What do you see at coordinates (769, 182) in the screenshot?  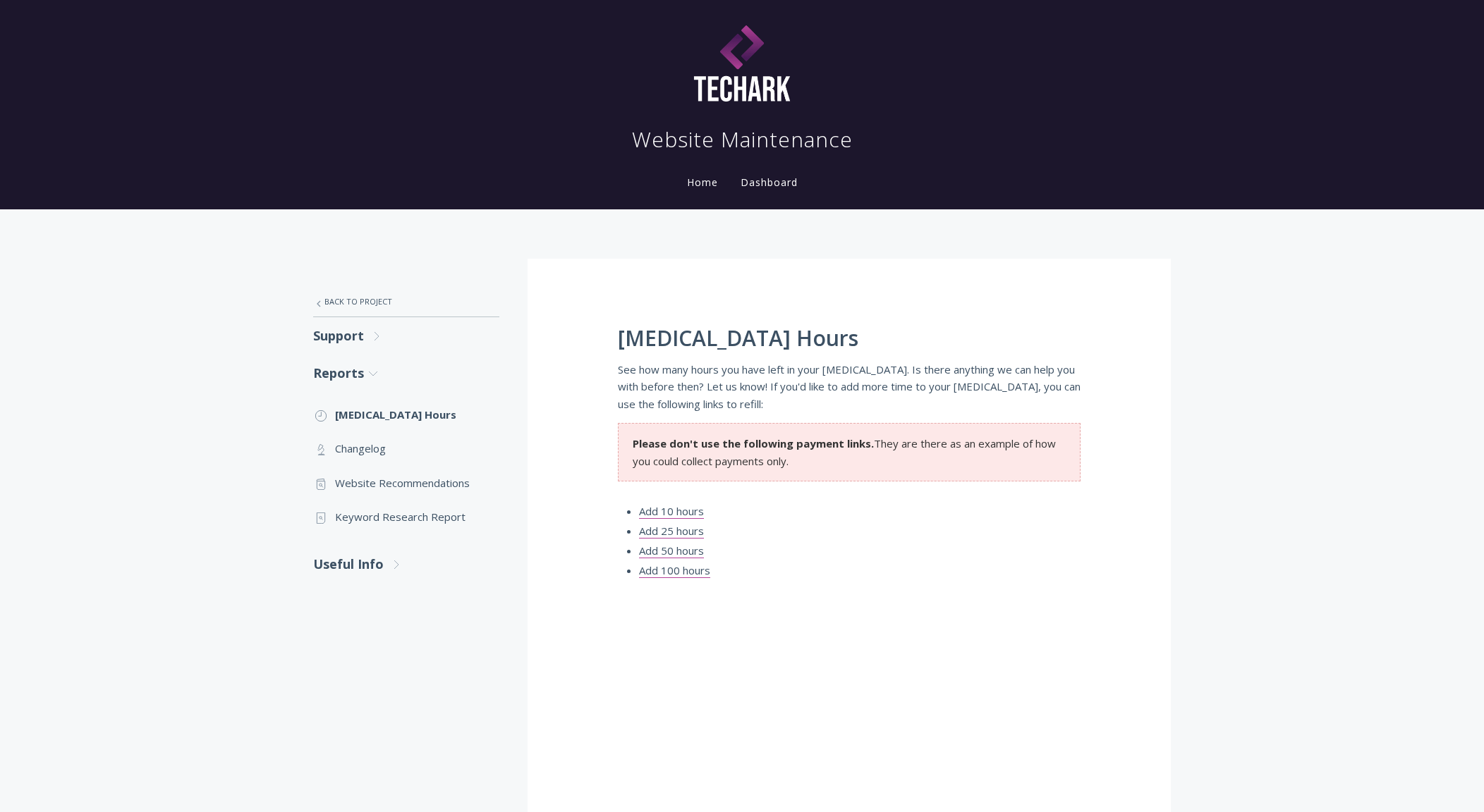 I see `a: Dashboard` at bounding box center [769, 182].